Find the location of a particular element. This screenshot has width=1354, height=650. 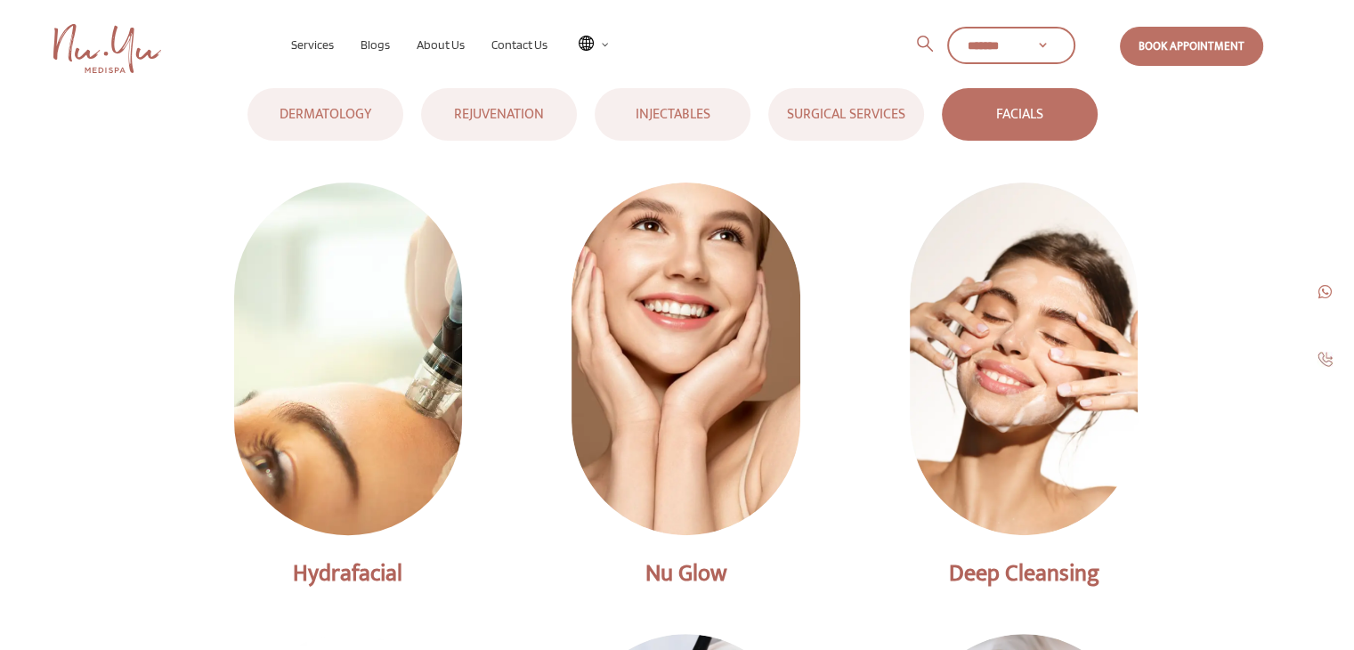

div: Hydrafacial is located at coordinates (348, 573).